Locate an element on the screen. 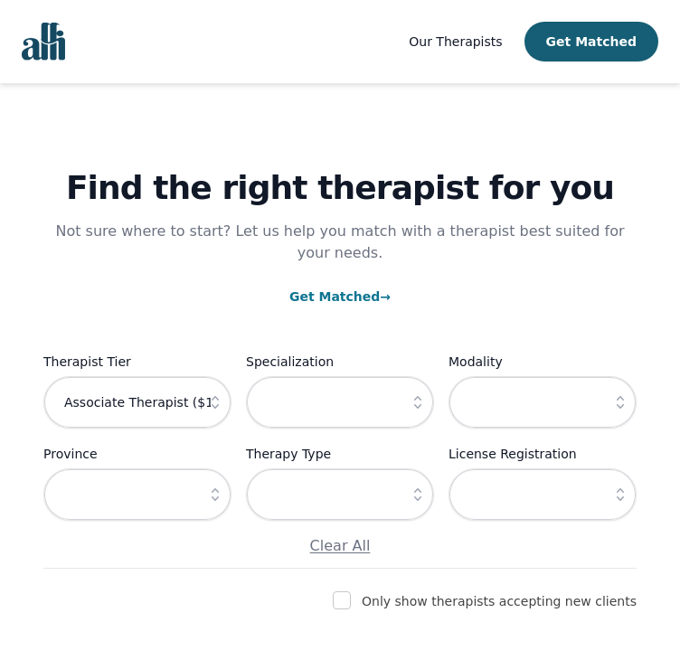 Image resolution: width=680 pixels, height=660 pixels. a: Our Therapists is located at coordinates (455, 42).